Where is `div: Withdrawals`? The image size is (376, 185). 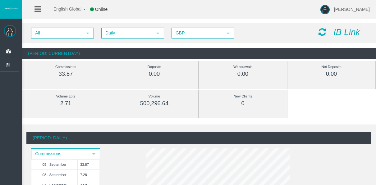 div: Withdrawals is located at coordinates (243, 67).